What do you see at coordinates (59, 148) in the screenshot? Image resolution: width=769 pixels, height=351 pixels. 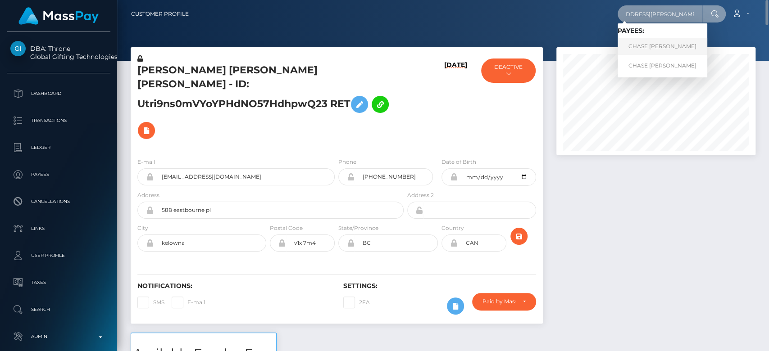 I see `p: Ledger` at bounding box center [59, 148].